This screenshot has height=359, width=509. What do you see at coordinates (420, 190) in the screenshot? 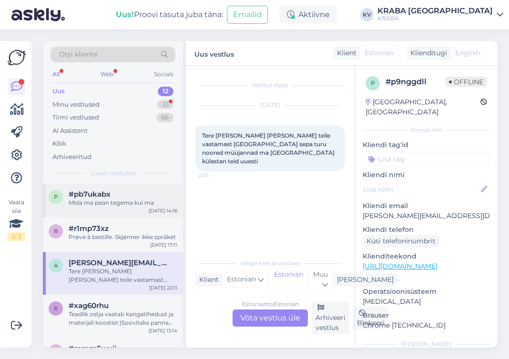
I see `input: Lisa nimi` at bounding box center [420, 190].